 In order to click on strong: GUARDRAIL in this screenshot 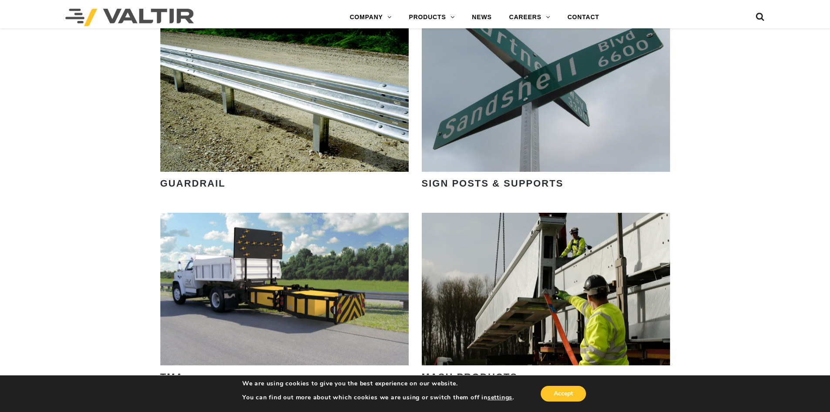, I will do `click(193, 183)`.